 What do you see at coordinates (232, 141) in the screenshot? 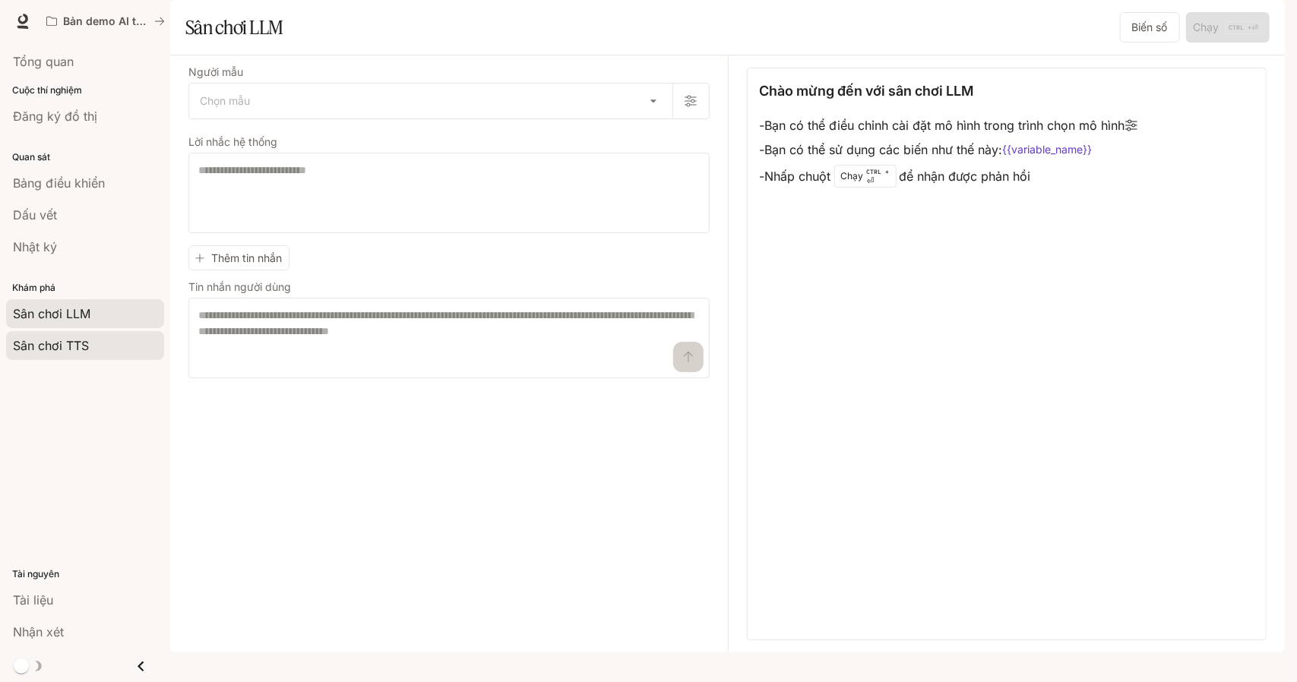
I see `font: Lời nhắc hệ thống` at bounding box center [232, 141].